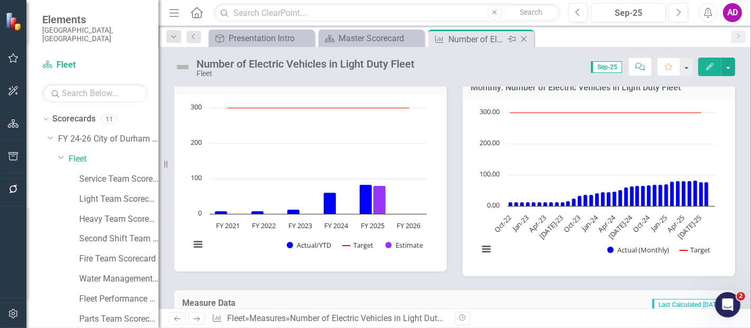 The height and width of the screenshot is (328, 751). I want to click on a: Heavy Team Scorecard, so click(119, 219).